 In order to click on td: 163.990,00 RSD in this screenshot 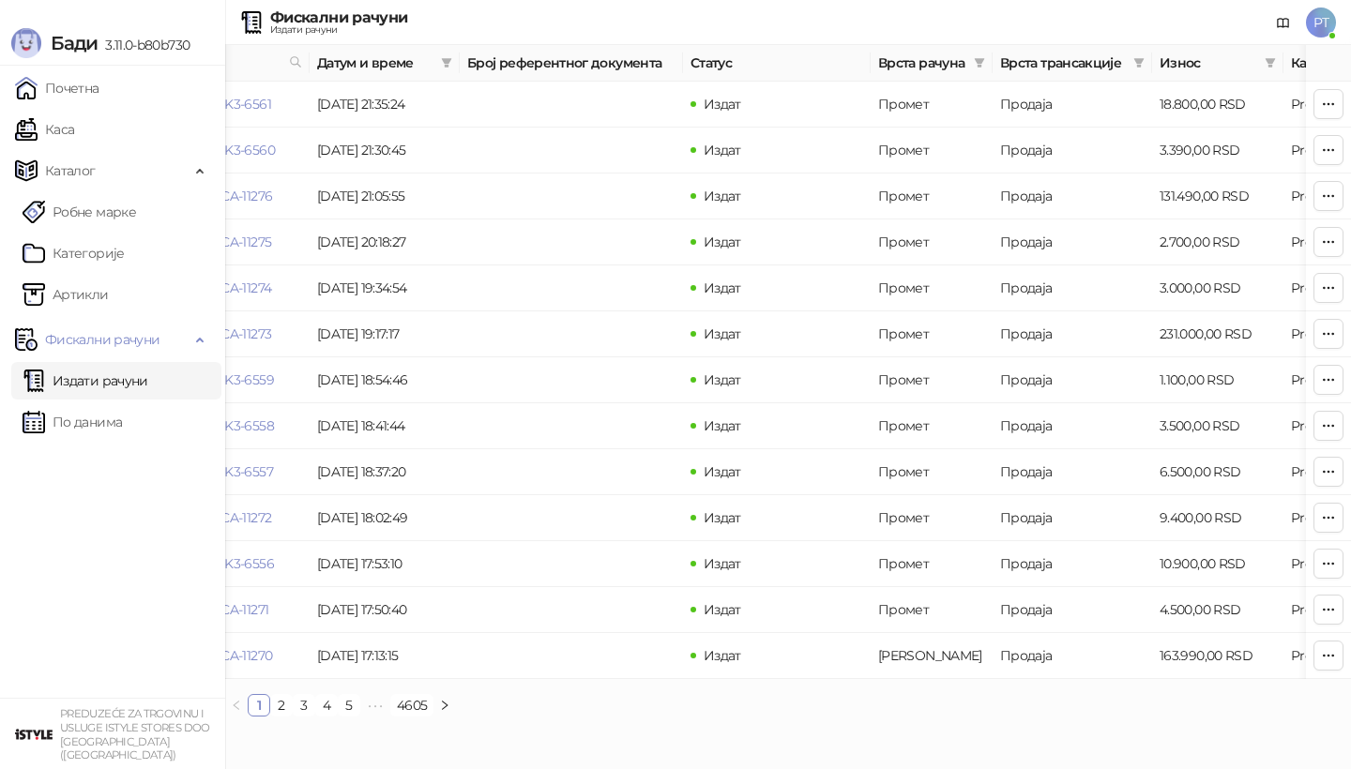, I will do `click(1218, 656)`.